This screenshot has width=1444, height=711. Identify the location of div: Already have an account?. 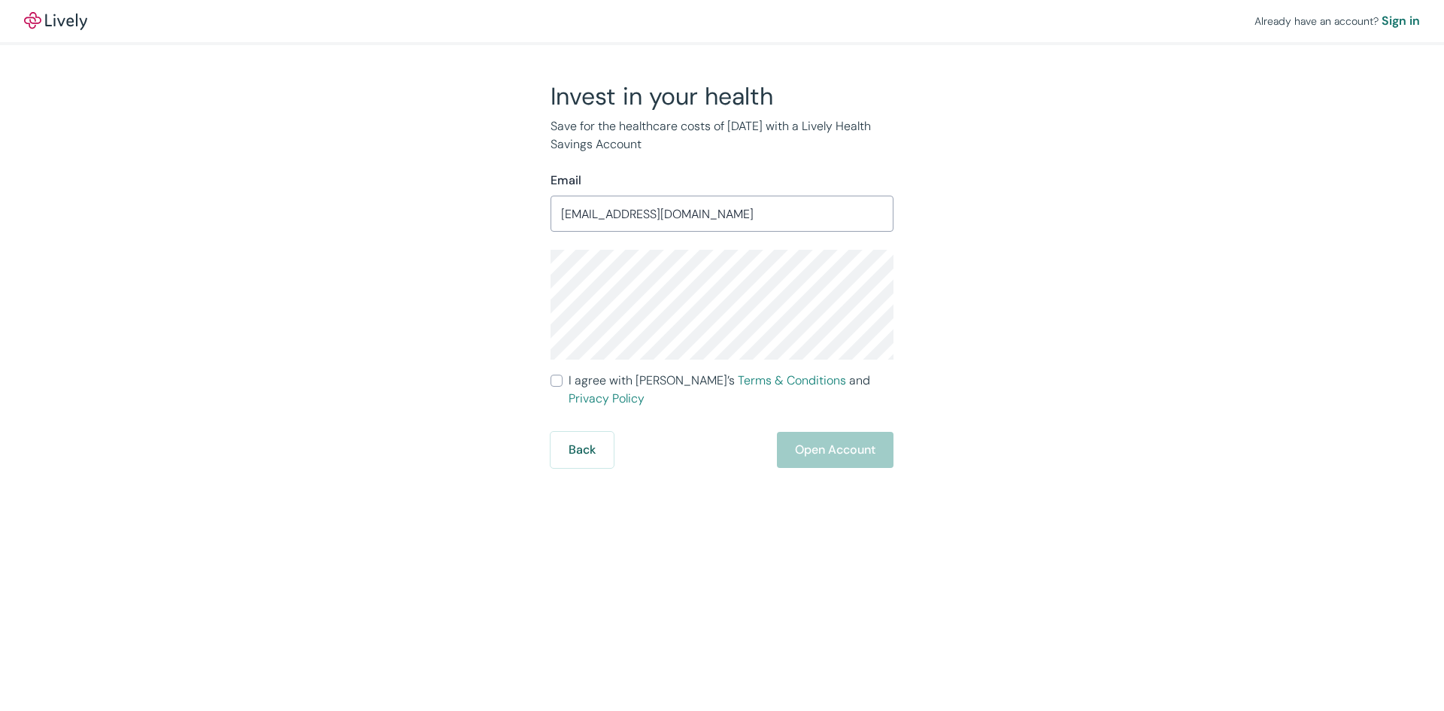
(1337, 21).